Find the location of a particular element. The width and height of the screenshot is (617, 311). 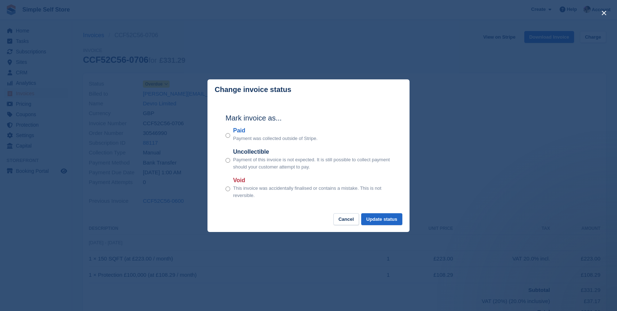

h2: Mark invoice as... is located at coordinates (309, 118).